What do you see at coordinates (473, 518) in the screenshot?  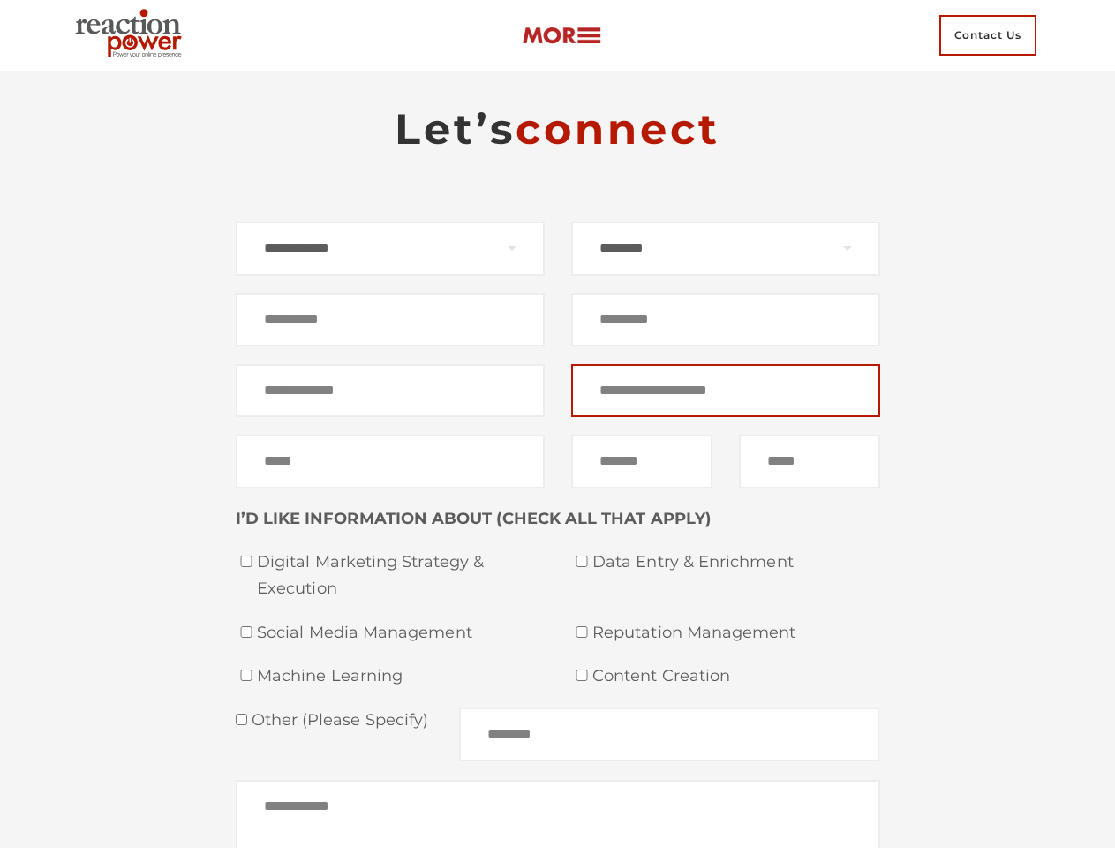 I see `strong: I’D LIKE INFORMATION ABOUT (CHECK ALL THAT APPLY)` at bounding box center [473, 518].